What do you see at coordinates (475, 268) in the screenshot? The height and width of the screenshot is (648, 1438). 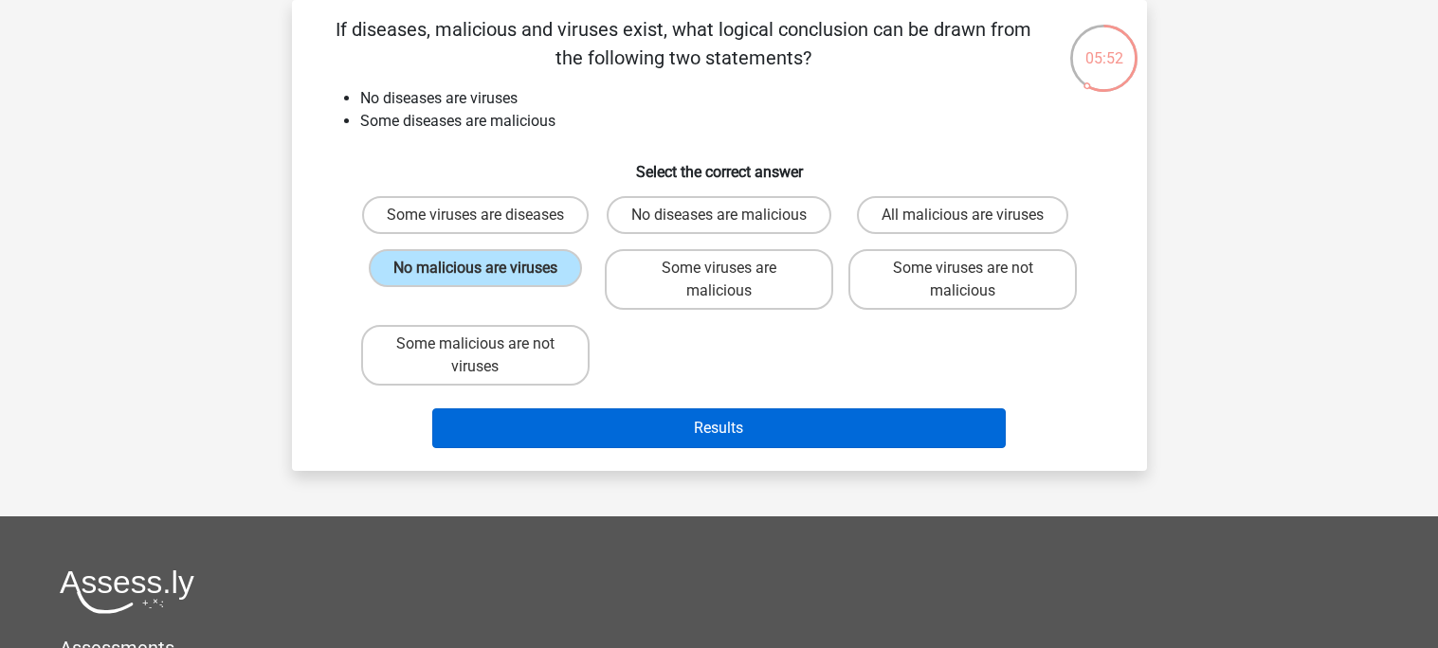 I see `label: No malicious are viruses` at bounding box center [475, 268].